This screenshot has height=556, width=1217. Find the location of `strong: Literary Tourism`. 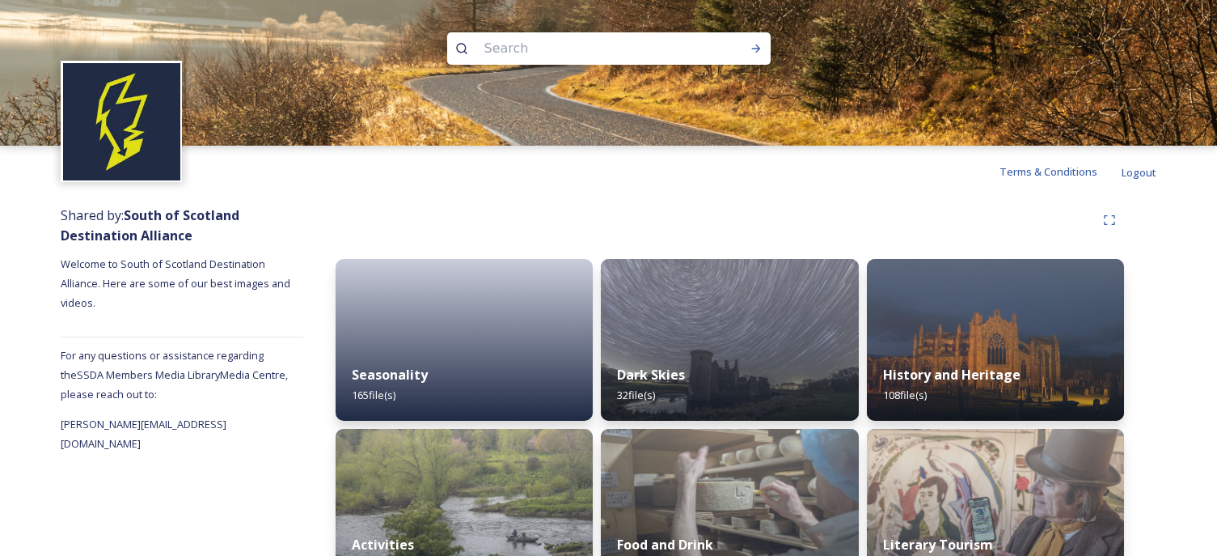

strong: Literary Tourism is located at coordinates (938, 544).